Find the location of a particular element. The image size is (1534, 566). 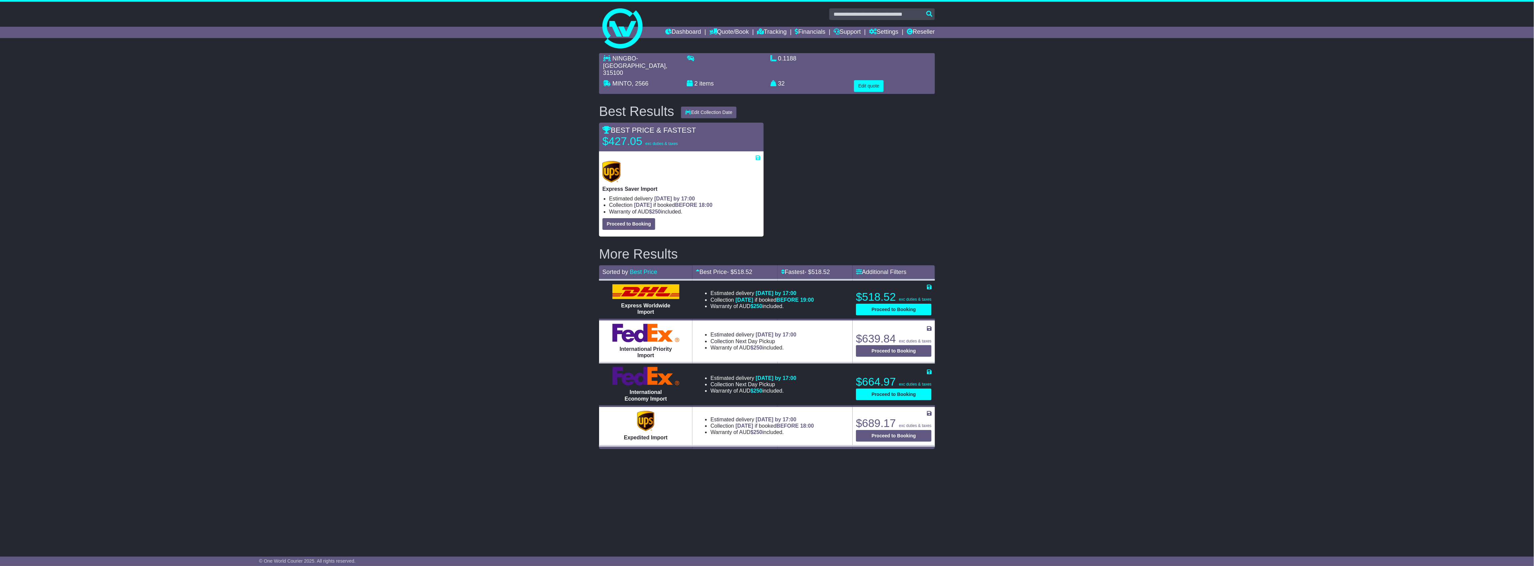

a: Support is located at coordinates (847, 32).